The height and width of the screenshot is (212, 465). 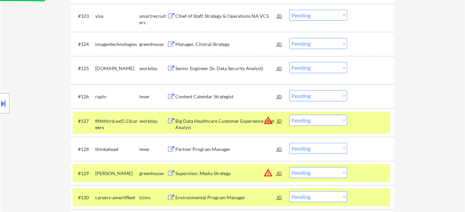 What do you see at coordinates (84, 16) in the screenshot?
I see `div: #123` at bounding box center [84, 16].